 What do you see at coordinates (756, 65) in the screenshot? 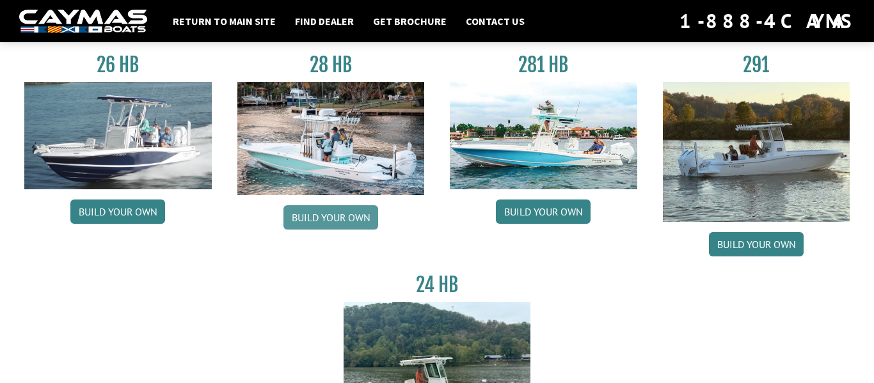
I see `h3: 291` at bounding box center [756, 65].